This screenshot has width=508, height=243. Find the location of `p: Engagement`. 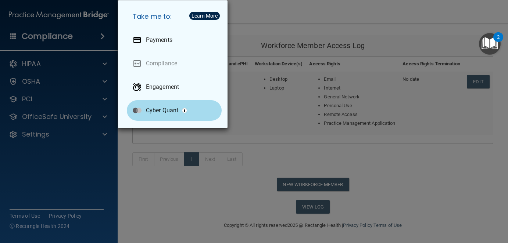

p: Engagement is located at coordinates (163, 87).